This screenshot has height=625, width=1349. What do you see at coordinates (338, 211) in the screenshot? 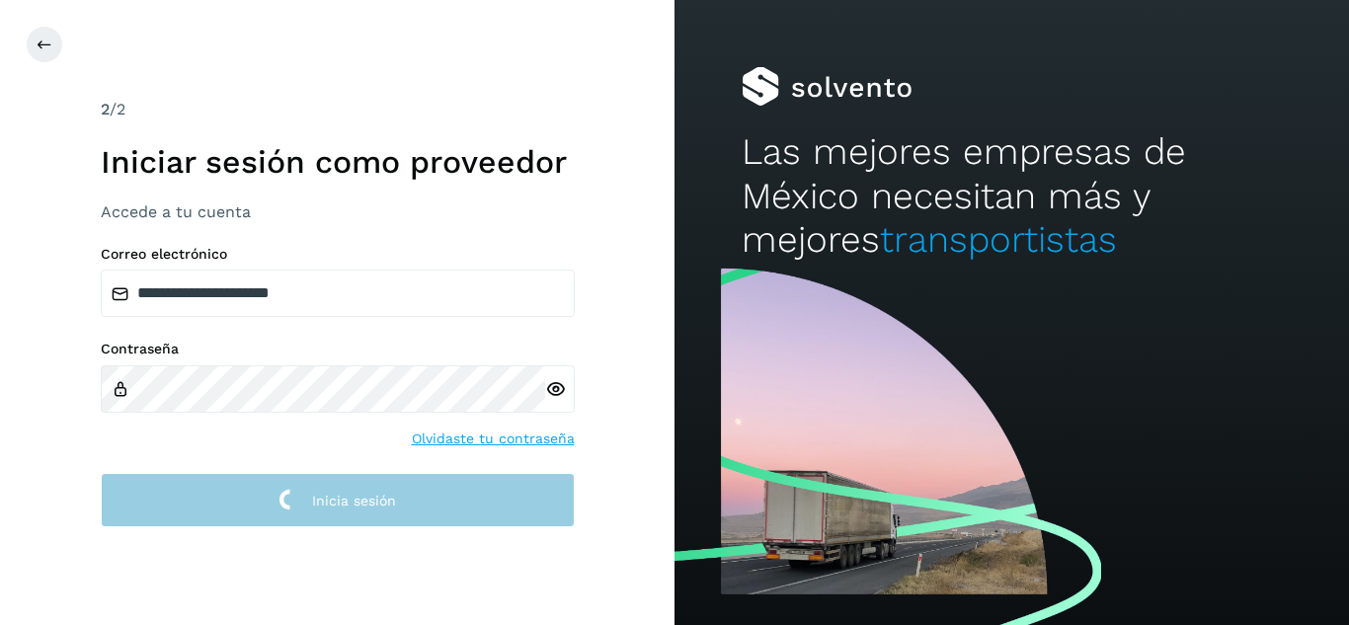
I see `h3: Accede a tu cuenta` at bounding box center [338, 211].